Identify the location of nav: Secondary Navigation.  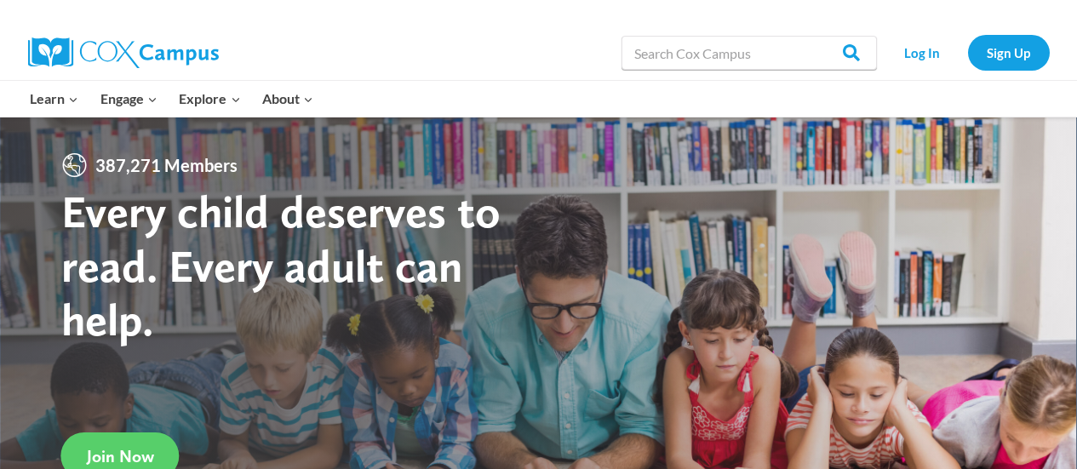
(967, 52).